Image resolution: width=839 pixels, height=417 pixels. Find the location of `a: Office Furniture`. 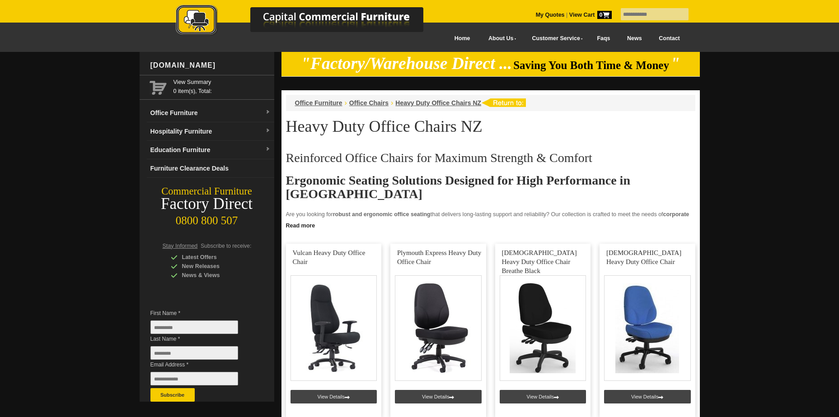

a: Office Furniture is located at coordinates (318, 103).